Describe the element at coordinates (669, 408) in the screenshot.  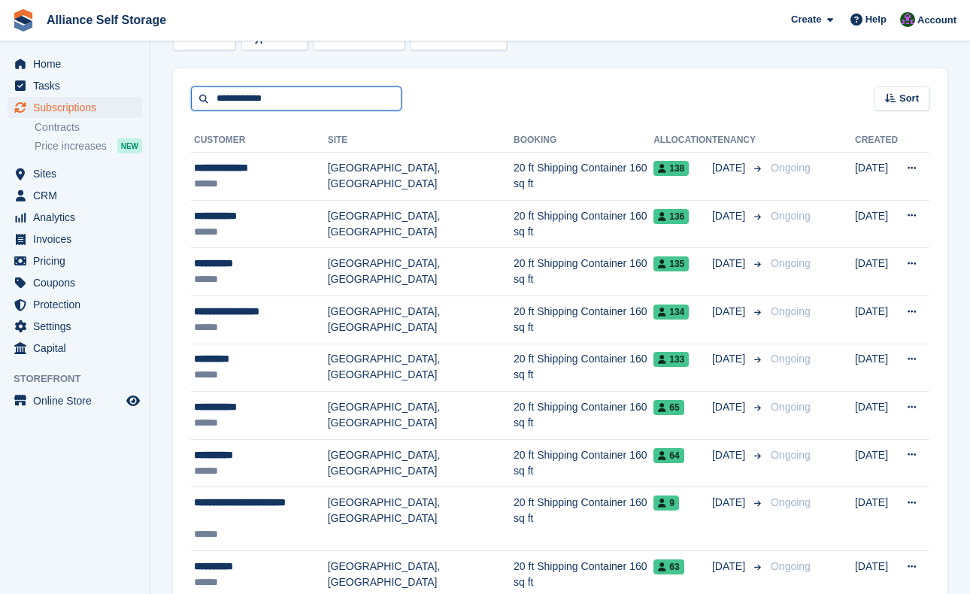
I see `span: 65` at that location.